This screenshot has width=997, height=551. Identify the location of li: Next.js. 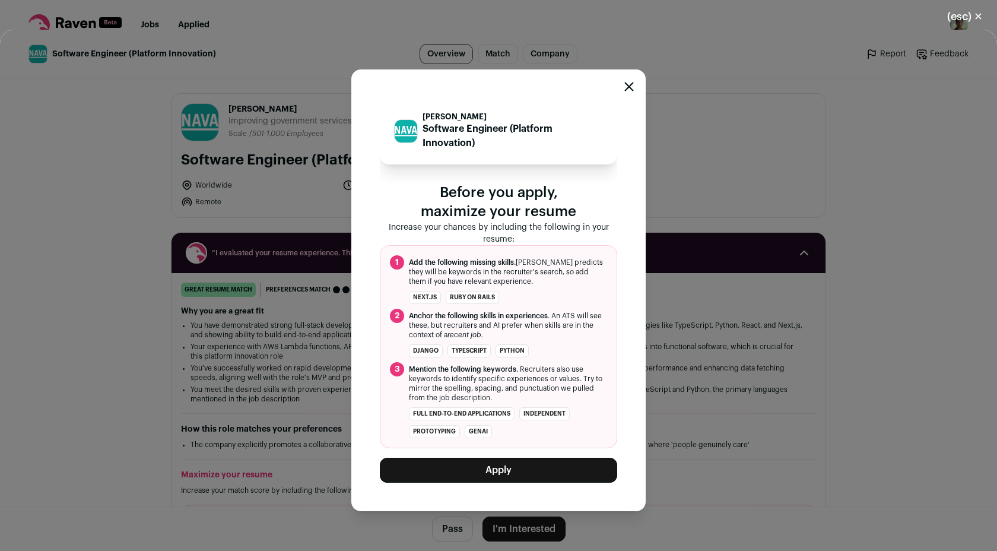
(425, 297).